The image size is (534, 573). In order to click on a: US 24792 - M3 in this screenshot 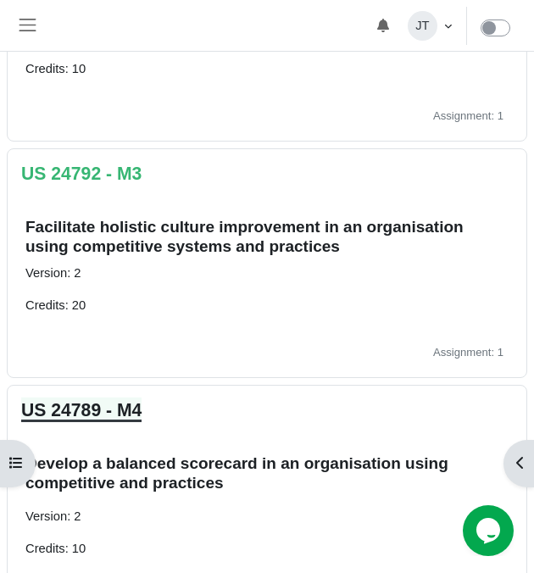, I will do `click(81, 173)`.